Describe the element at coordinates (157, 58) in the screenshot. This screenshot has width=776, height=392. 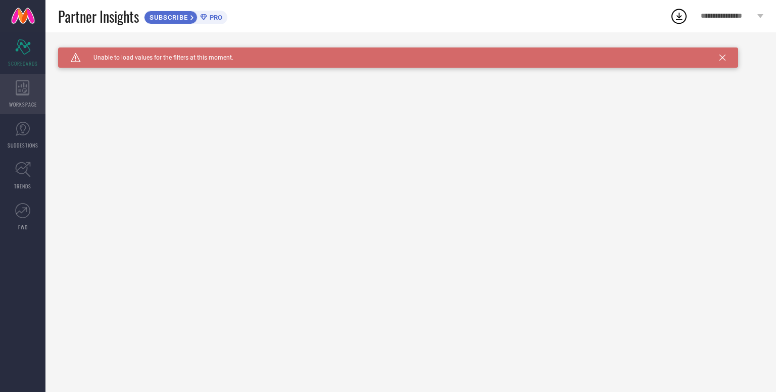
I see `span: Unable to load values for the filters at this moment.` at that location.